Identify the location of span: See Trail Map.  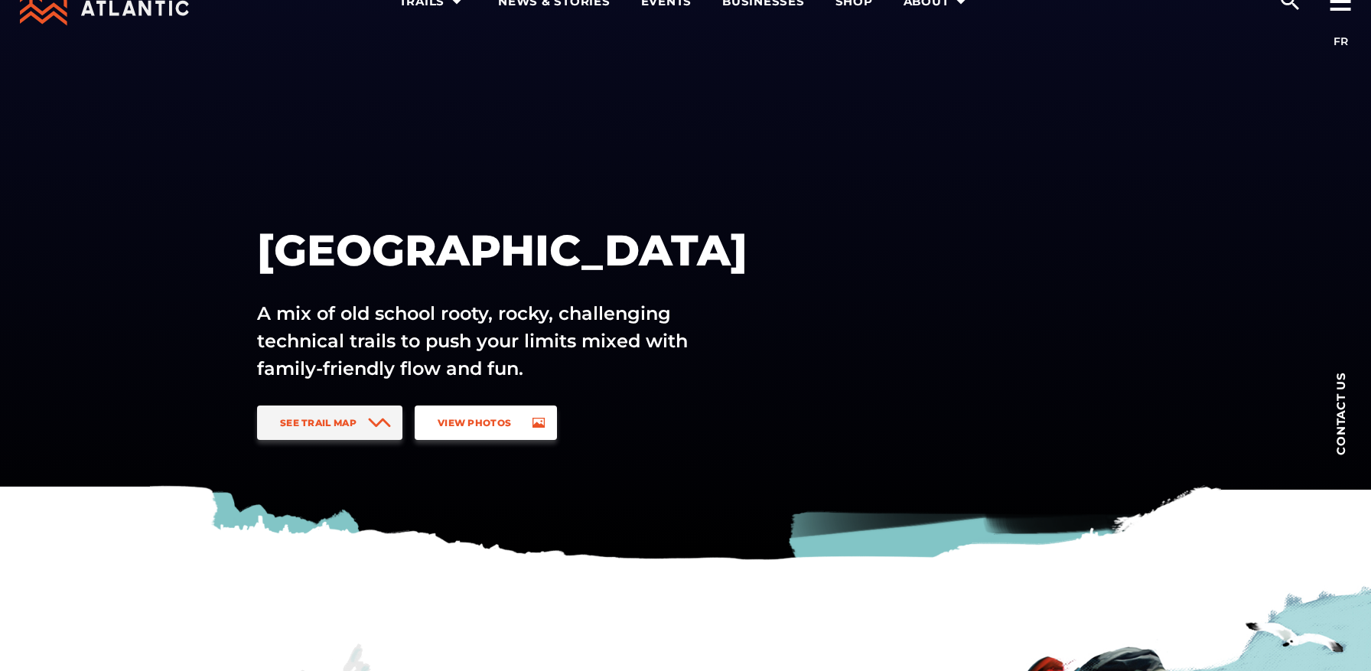
(318, 422).